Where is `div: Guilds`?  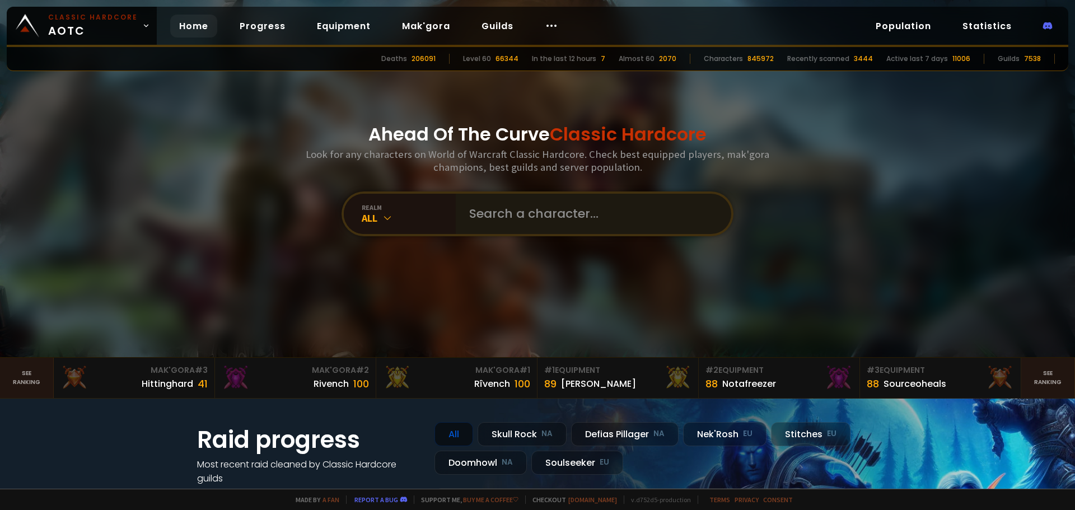
div: Guilds is located at coordinates (1008, 59).